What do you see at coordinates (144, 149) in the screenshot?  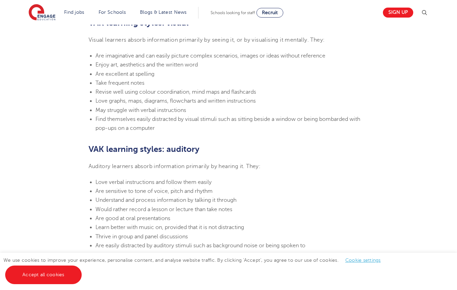 I see `b: VAK learning styles: auditory` at bounding box center [144, 149].